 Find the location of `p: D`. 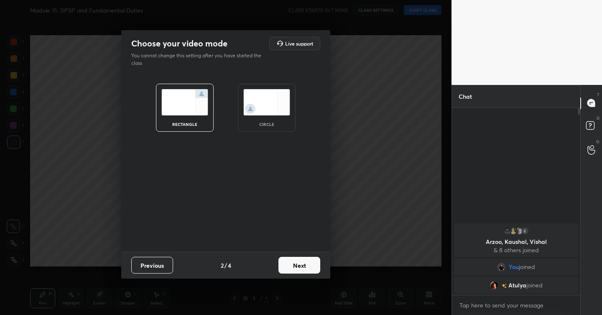

p: D is located at coordinates (598, 118).